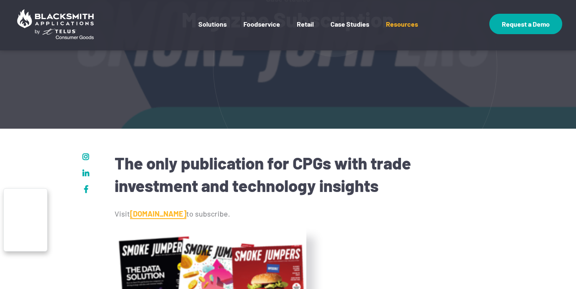 Image resolution: width=576 pixels, height=289 pixels. What do you see at coordinates (526, 24) in the screenshot?
I see `a: Request a Demo` at bounding box center [526, 24].